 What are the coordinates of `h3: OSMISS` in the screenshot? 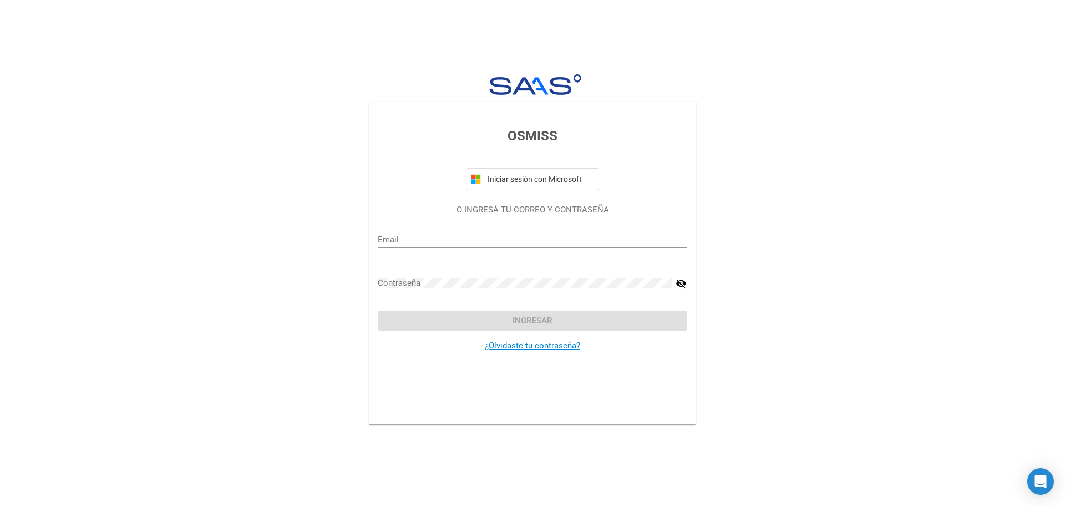 It's located at (532, 136).